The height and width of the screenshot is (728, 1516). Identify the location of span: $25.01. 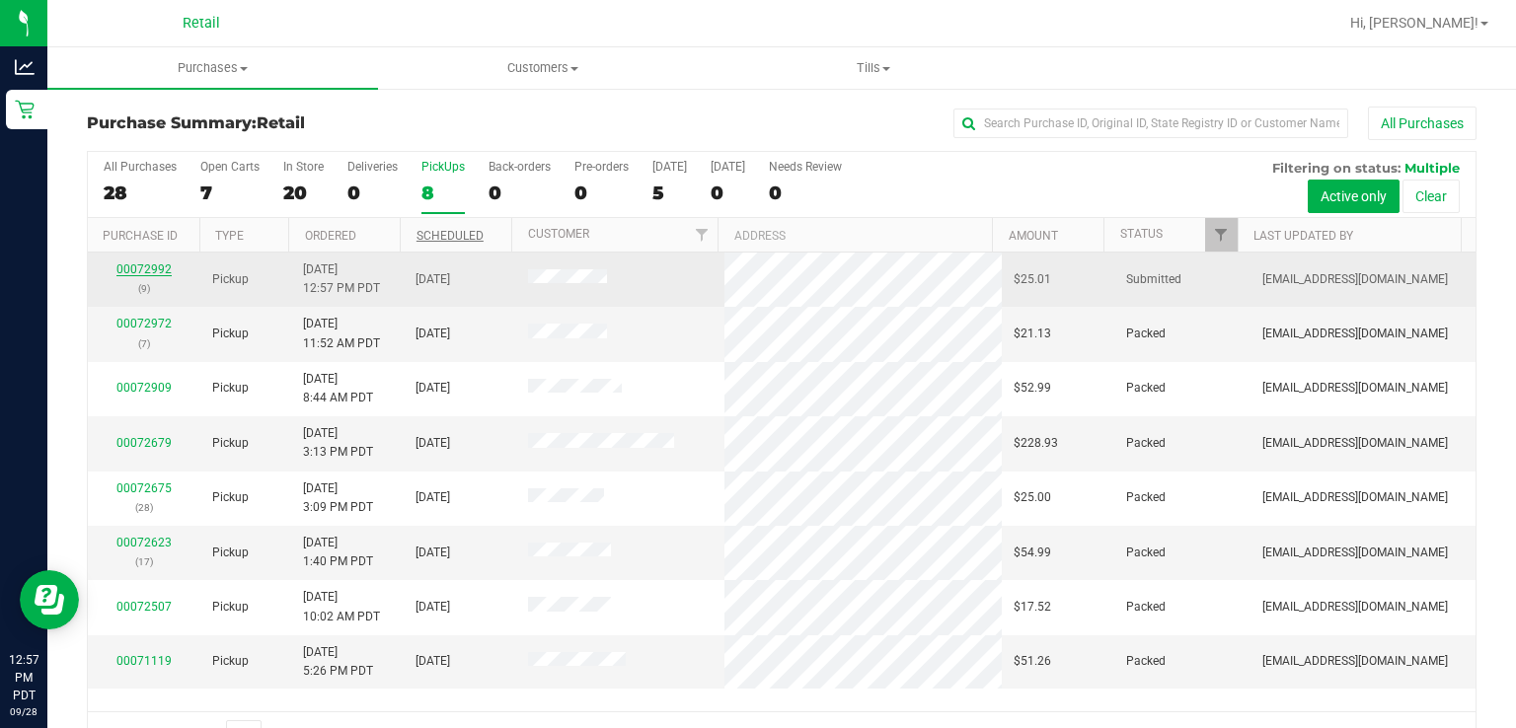
(1032, 279).